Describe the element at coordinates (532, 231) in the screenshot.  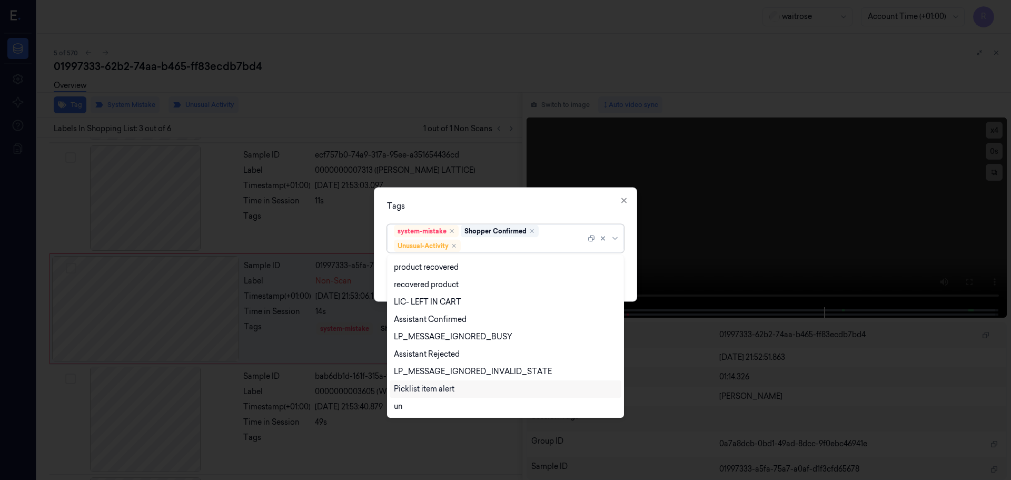
I see `div: Remove ,Shopper Confirmed` at that location.